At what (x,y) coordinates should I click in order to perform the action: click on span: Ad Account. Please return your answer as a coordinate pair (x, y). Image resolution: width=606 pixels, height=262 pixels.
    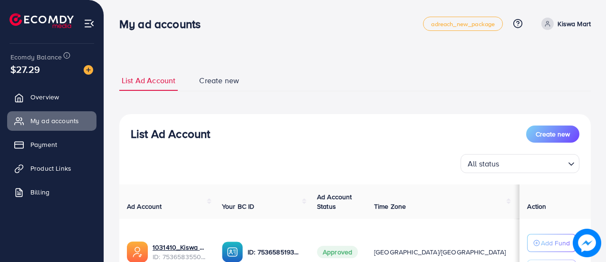
    Looking at the image, I should click on (144, 206).